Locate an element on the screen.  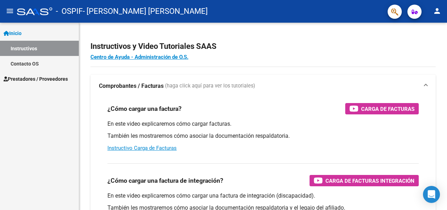
span: (haga click aquí para ver los tutoriales) is located at coordinates (210, 86).